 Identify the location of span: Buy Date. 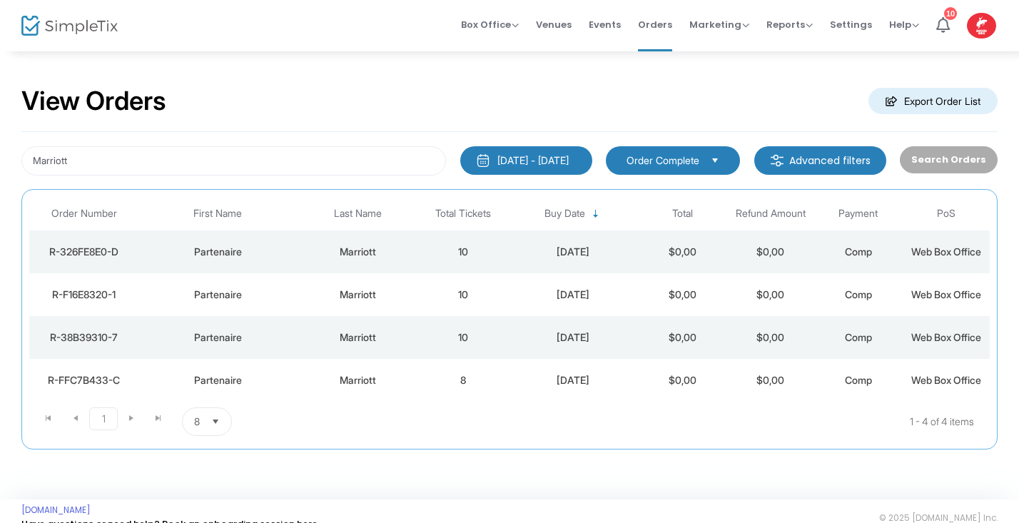
(564, 213).